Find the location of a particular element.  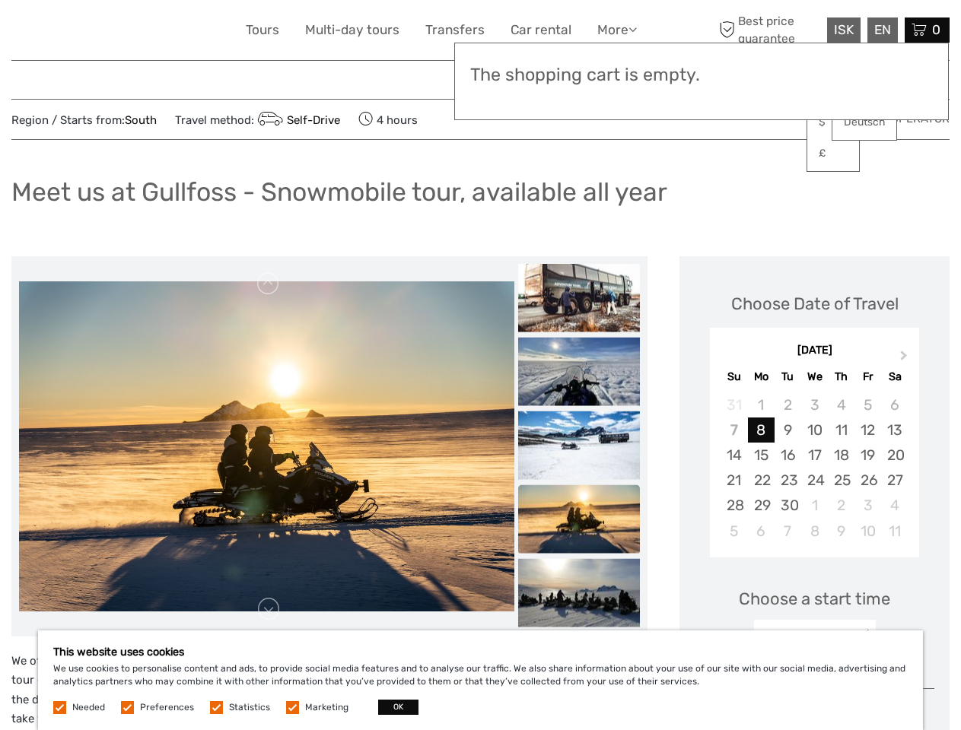

div: Not available Friday, September 5th, 2025 is located at coordinates (867, 405).